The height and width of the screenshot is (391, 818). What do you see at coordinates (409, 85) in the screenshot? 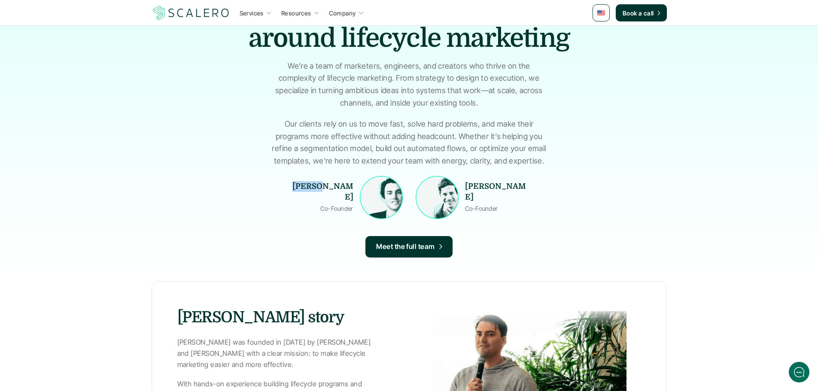
I see `p: We’re a team of marketers, engineers, and creators who thrive on the complexity of lifecycle mark...` at bounding box center [409, 85].